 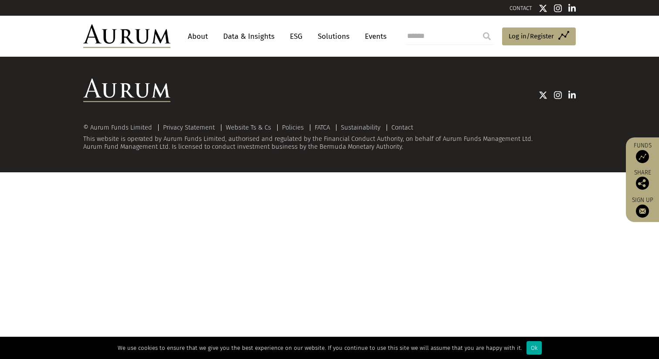 What do you see at coordinates (402, 127) in the screenshot?
I see `a: Contact` at bounding box center [402, 127].